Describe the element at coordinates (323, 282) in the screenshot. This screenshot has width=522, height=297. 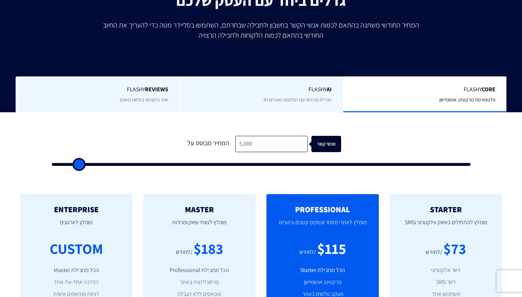
I see `li: מרקטינג אוטומיישן` at that location.